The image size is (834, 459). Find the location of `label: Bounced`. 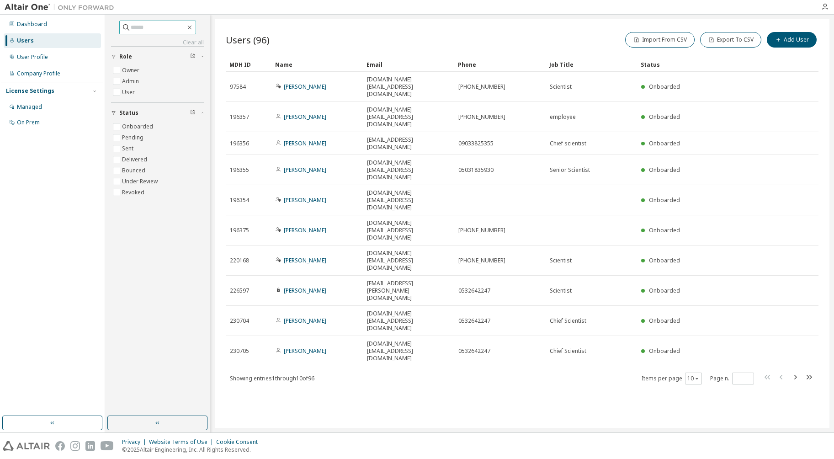

label: Bounced is located at coordinates (134, 170).